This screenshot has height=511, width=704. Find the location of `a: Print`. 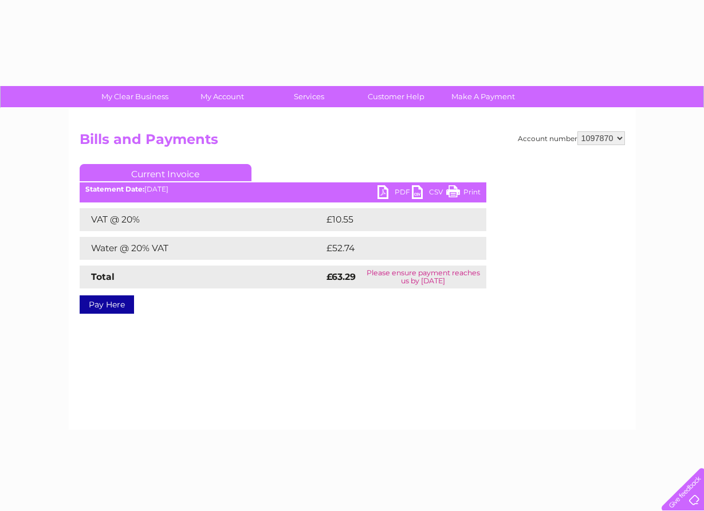

a: Print is located at coordinates (464, 193).